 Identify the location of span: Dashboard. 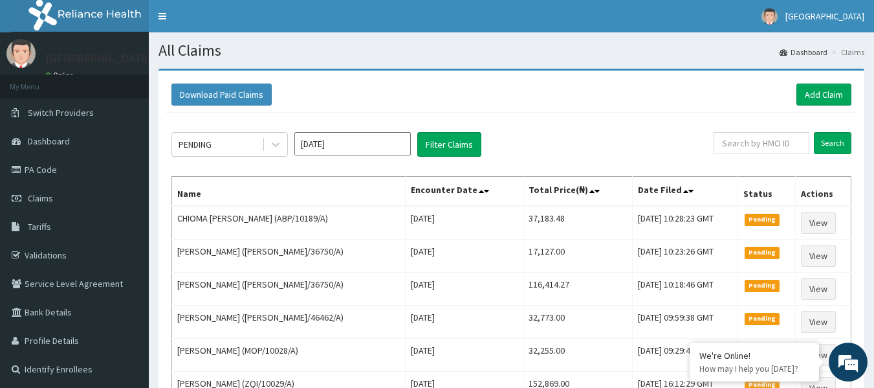
(49, 141).